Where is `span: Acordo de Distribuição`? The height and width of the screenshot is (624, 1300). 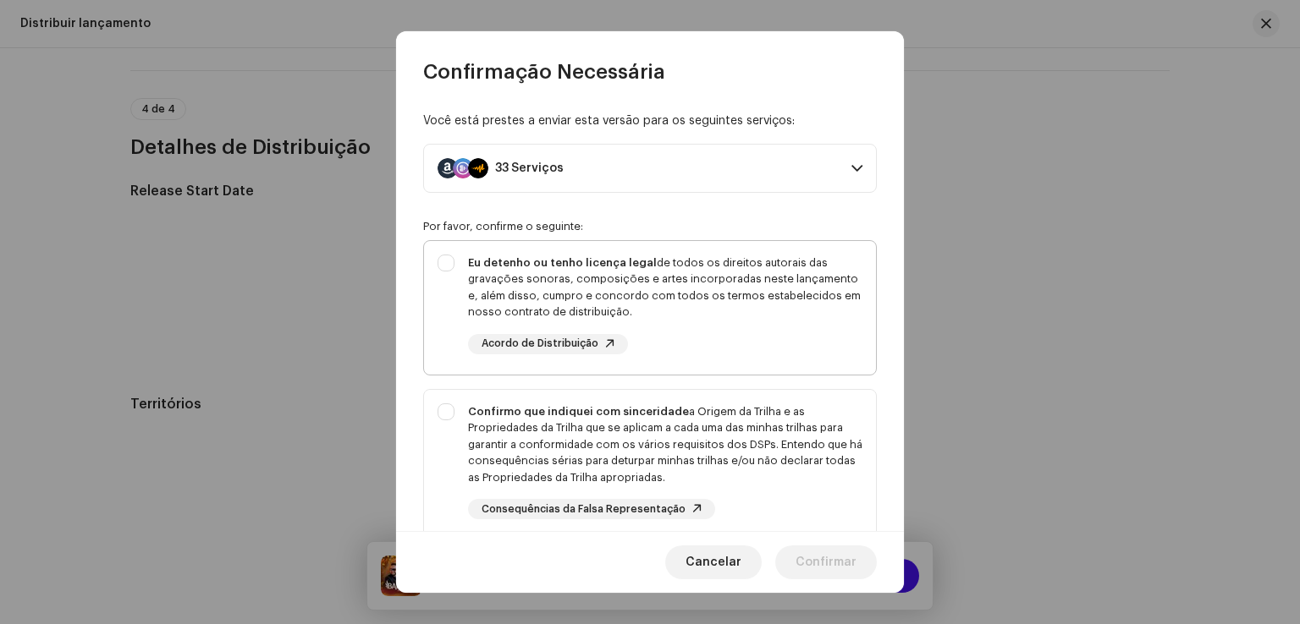 span: Acordo de Distribuição is located at coordinates (540, 344).